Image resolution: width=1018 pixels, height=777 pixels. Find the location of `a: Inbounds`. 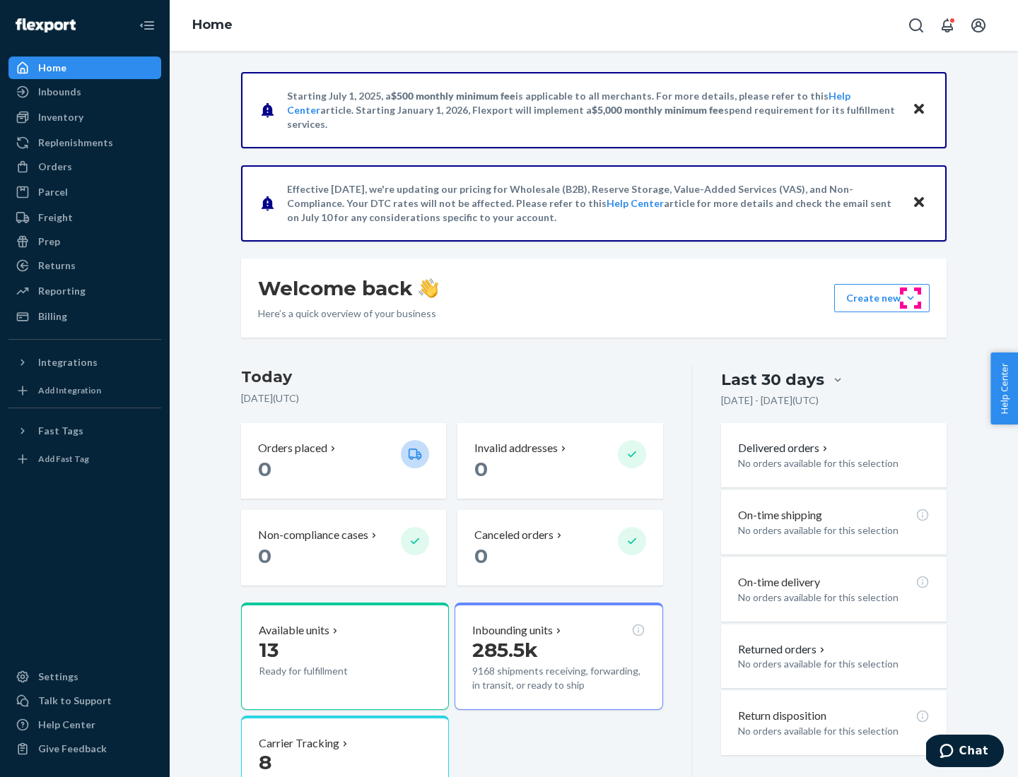

a: Inbounds is located at coordinates (85, 92).